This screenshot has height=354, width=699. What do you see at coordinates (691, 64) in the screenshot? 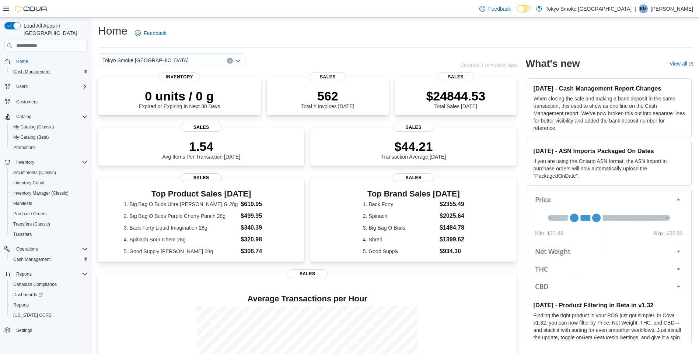
I see `svg: External link` at bounding box center [691, 64].